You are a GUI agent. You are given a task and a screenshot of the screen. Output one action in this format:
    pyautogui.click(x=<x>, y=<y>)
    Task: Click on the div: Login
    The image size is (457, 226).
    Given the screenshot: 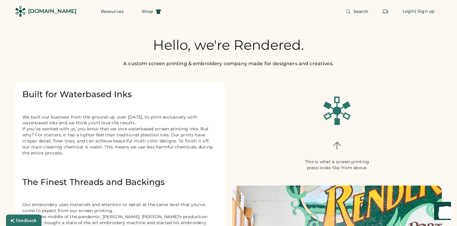 What is the action you would take?
    pyautogui.click(x=409, y=11)
    